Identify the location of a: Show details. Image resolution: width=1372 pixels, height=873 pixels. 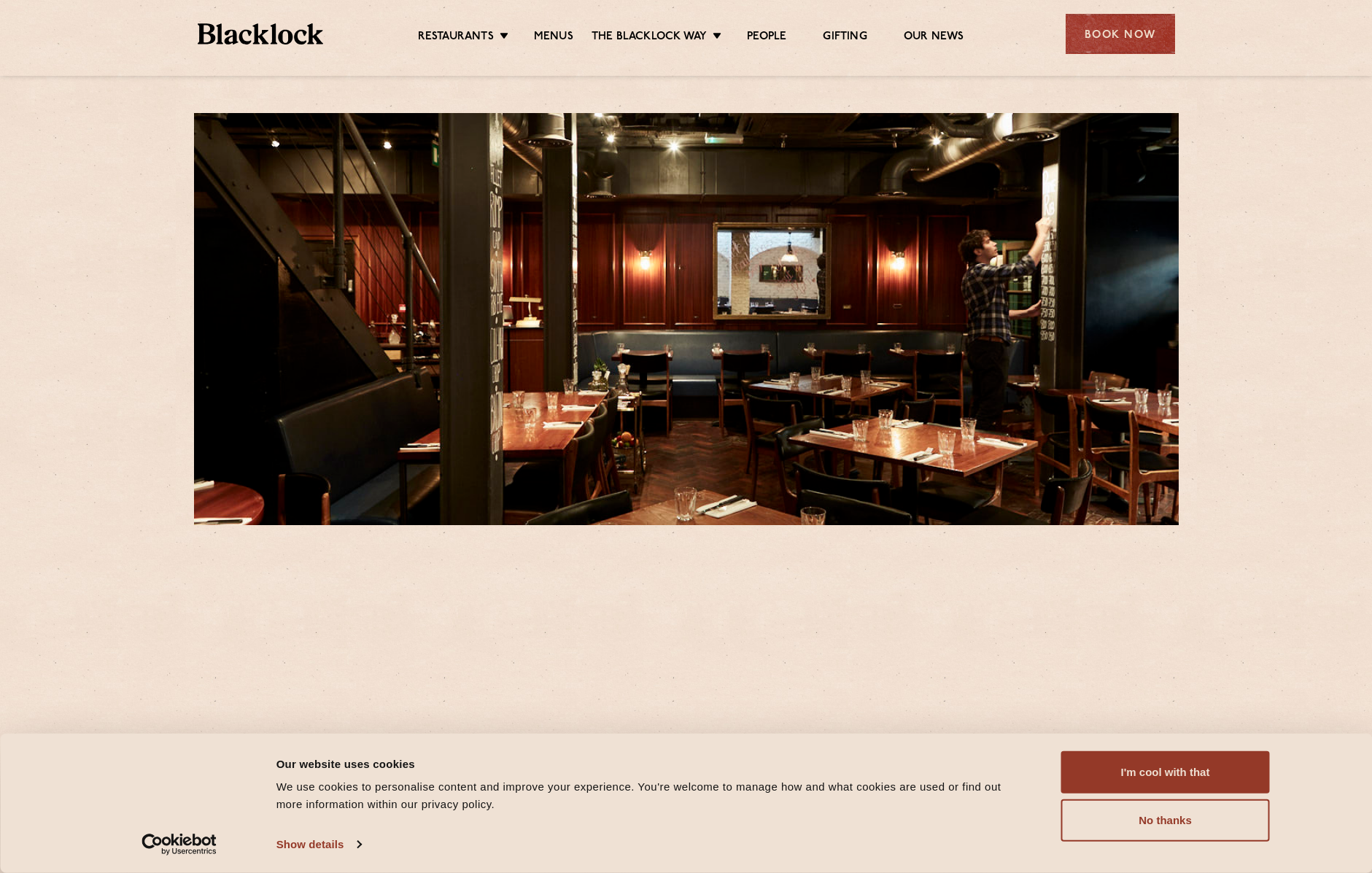
(319, 844).